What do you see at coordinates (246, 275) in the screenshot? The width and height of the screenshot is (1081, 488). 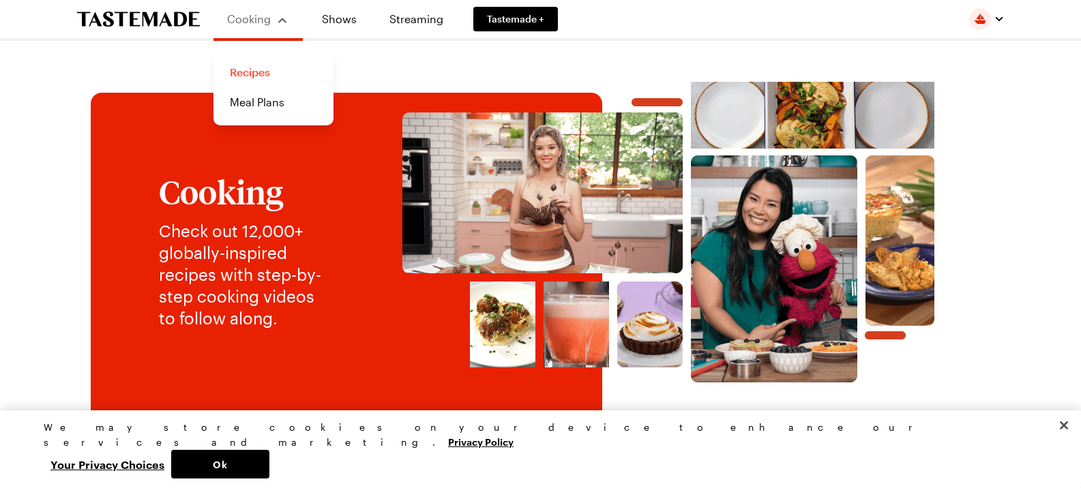 I see `p: Check out 12,000+ globally-inspired recipes with step-by-step cooking videos to follow along.` at bounding box center [246, 275].